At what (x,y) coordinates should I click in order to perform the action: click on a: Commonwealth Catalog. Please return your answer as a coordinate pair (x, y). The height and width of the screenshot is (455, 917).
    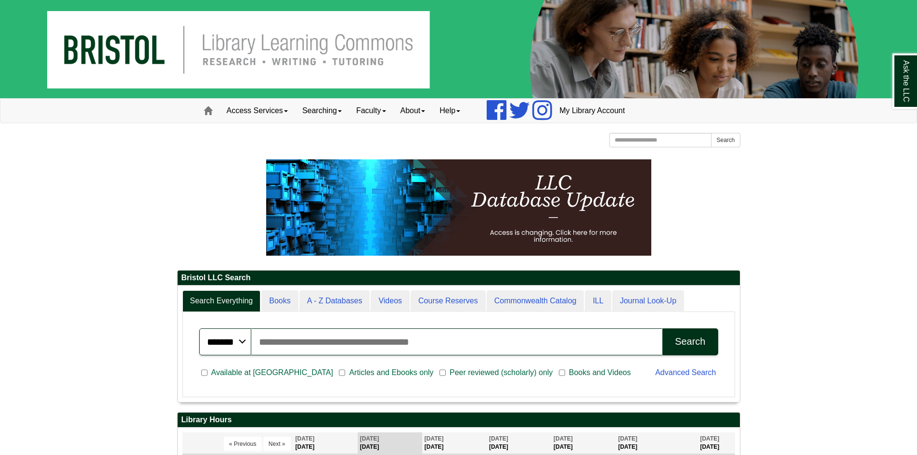
    Looking at the image, I should click on (535, 301).